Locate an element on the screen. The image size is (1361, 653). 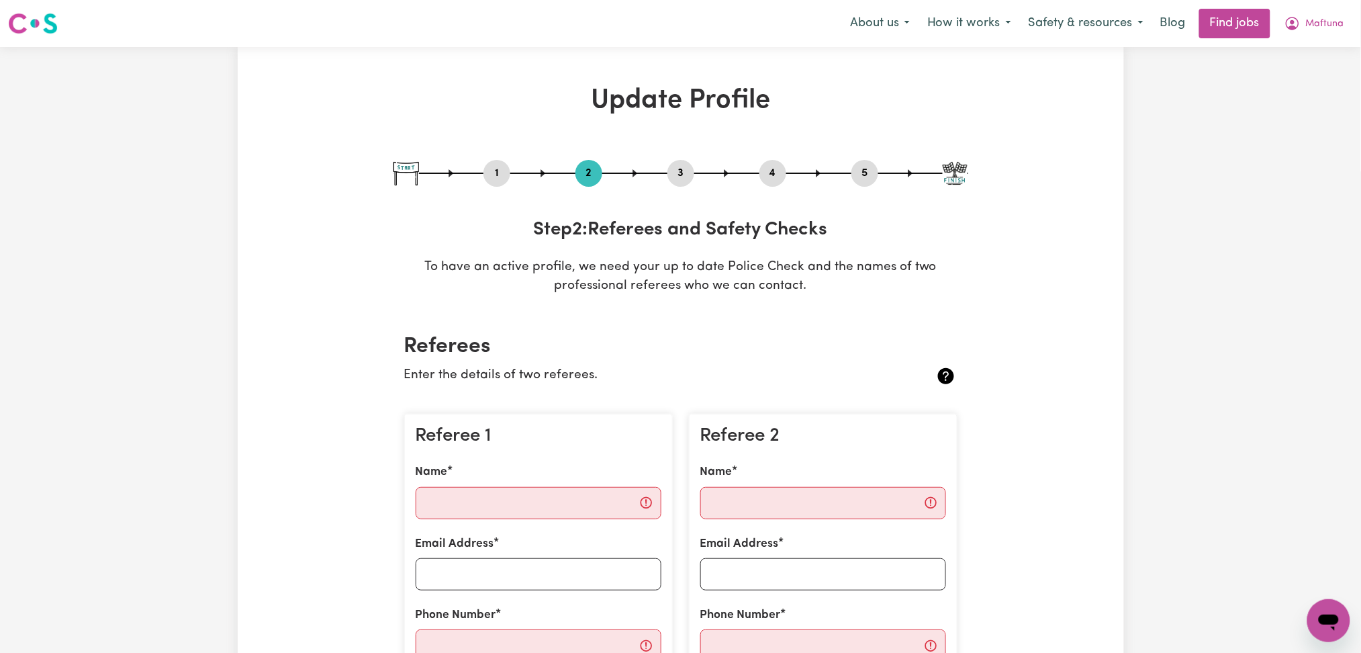
h2: Referees is located at coordinates (681, 347).